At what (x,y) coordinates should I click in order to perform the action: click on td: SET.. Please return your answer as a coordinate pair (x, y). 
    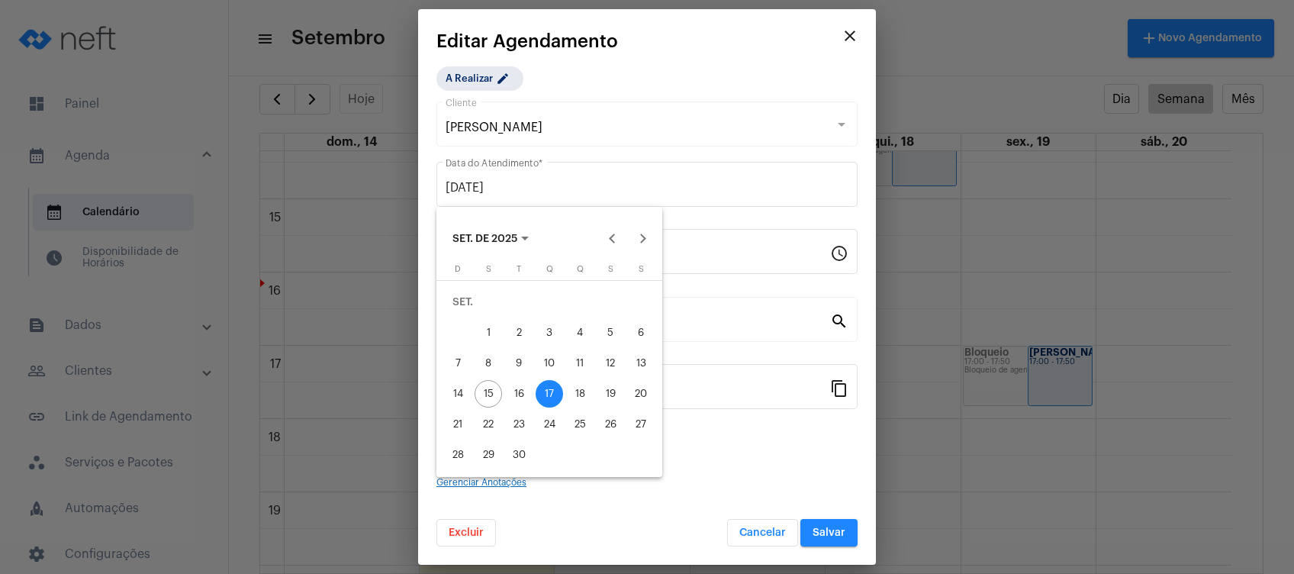
    Looking at the image, I should click on (549, 302).